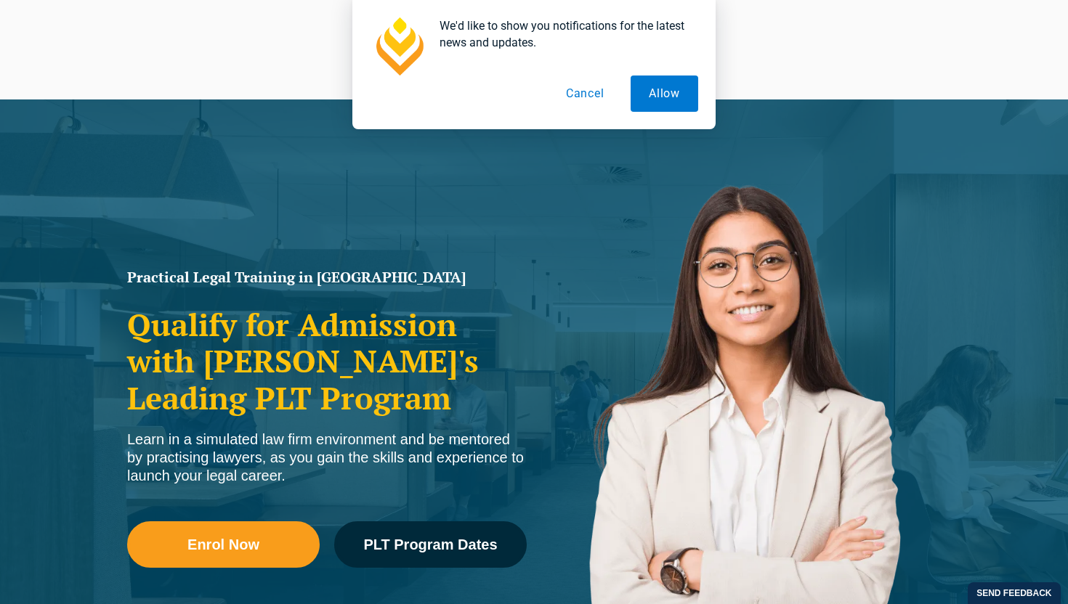  I want to click on span: PLT Program Dates, so click(430, 545).